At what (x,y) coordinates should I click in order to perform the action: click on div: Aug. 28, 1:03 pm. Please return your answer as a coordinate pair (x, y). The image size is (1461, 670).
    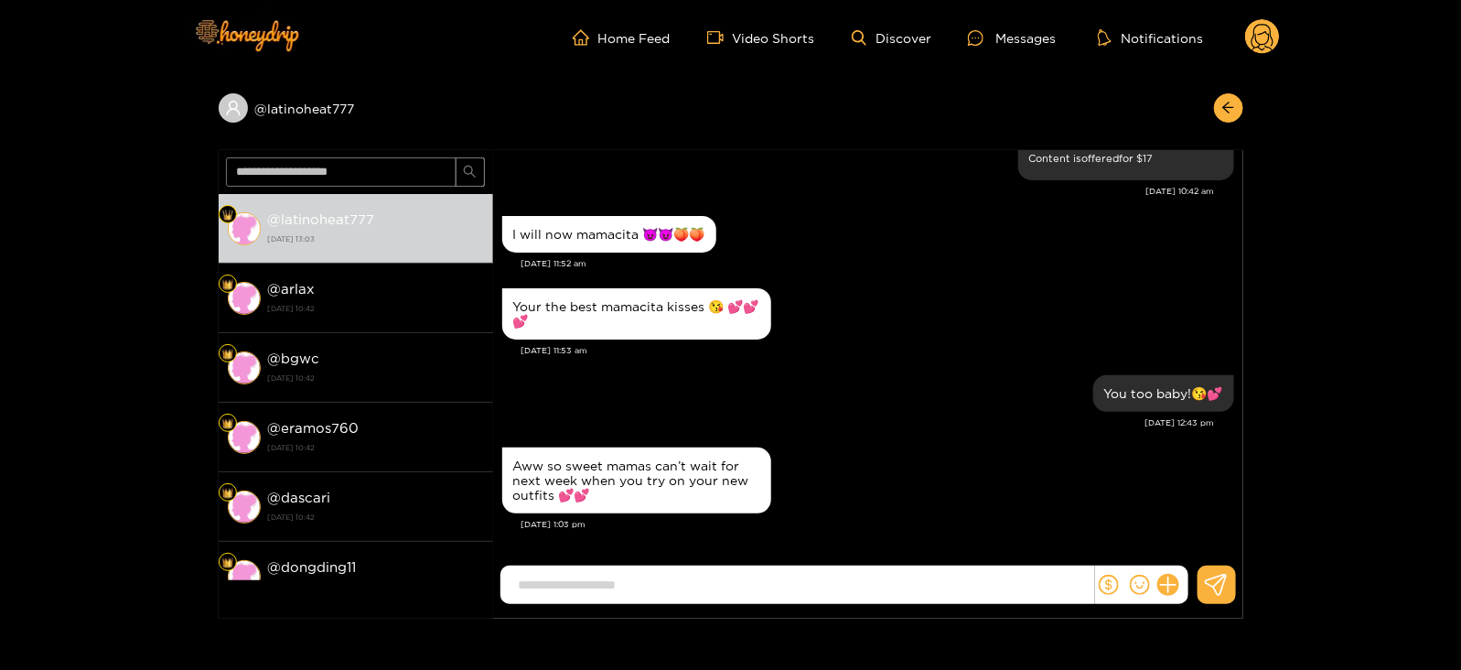
    Looking at the image, I should click on (637, 480).